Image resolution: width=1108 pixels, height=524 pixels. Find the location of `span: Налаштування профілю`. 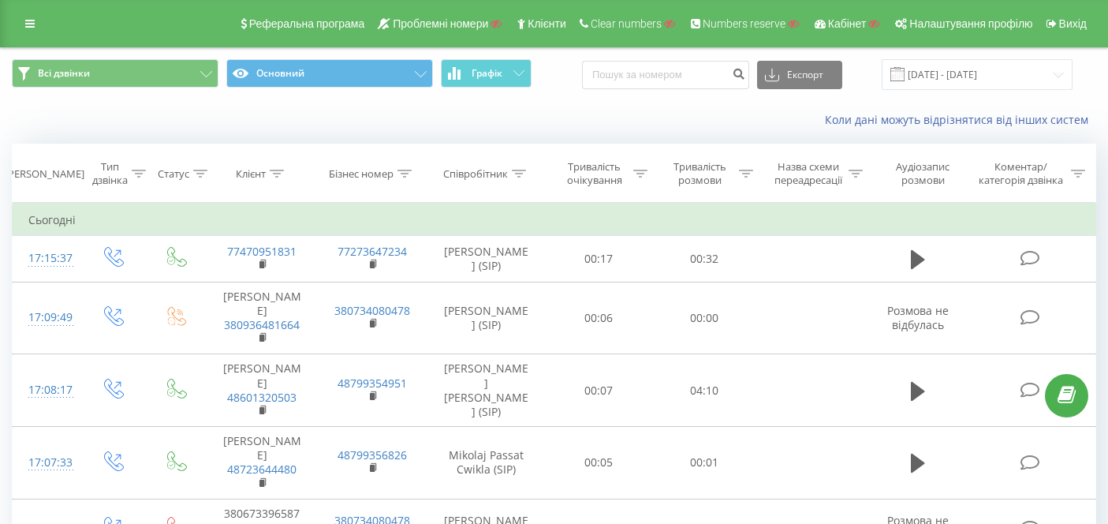

span: Налаштування профілю is located at coordinates (971, 24).